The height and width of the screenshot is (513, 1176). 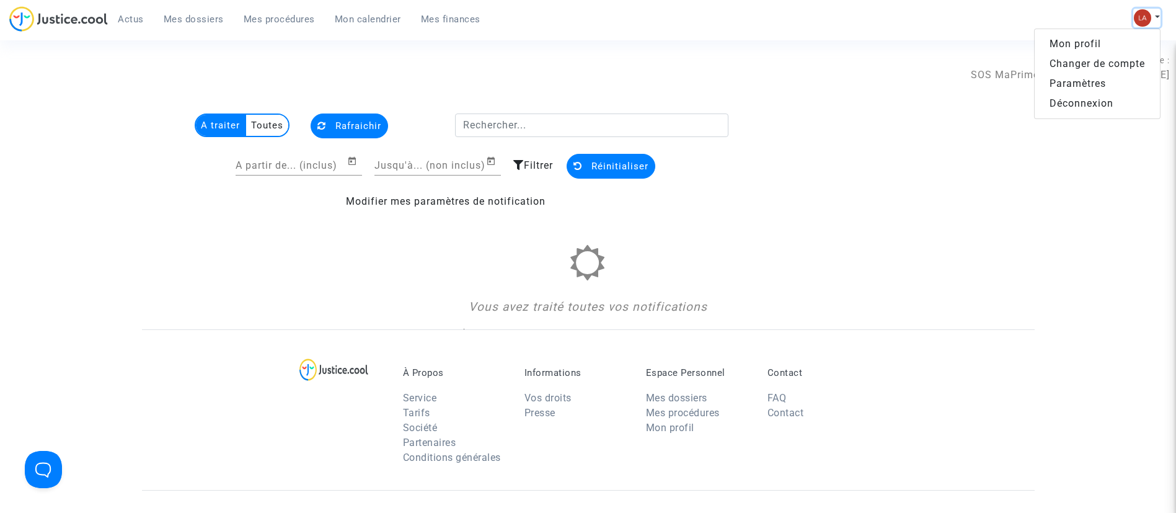 I want to click on span: Actus, so click(x=131, y=19).